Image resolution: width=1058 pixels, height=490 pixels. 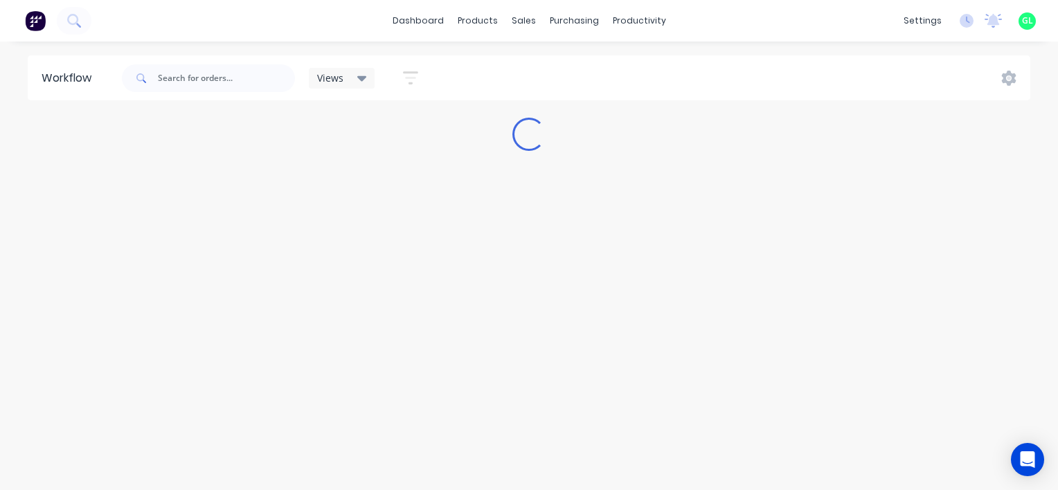 I want to click on span: Views, so click(x=330, y=78).